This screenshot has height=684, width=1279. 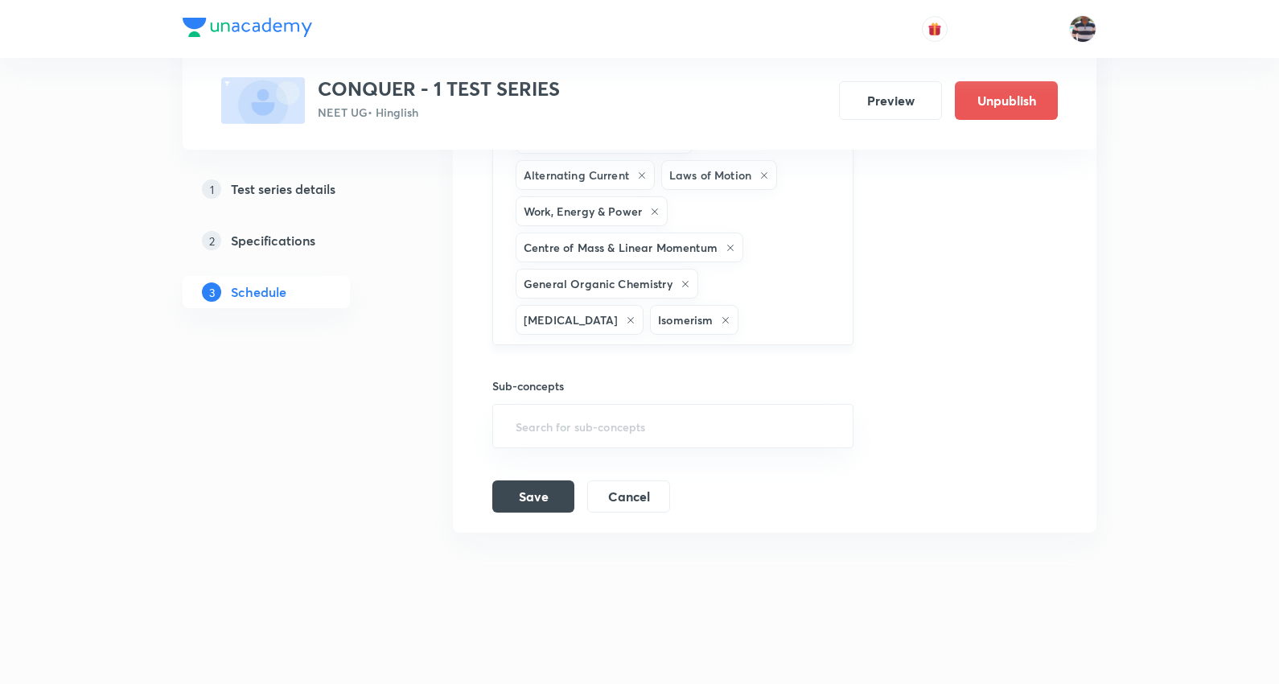 I want to click on h5: Schedule, so click(x=258, y=292).